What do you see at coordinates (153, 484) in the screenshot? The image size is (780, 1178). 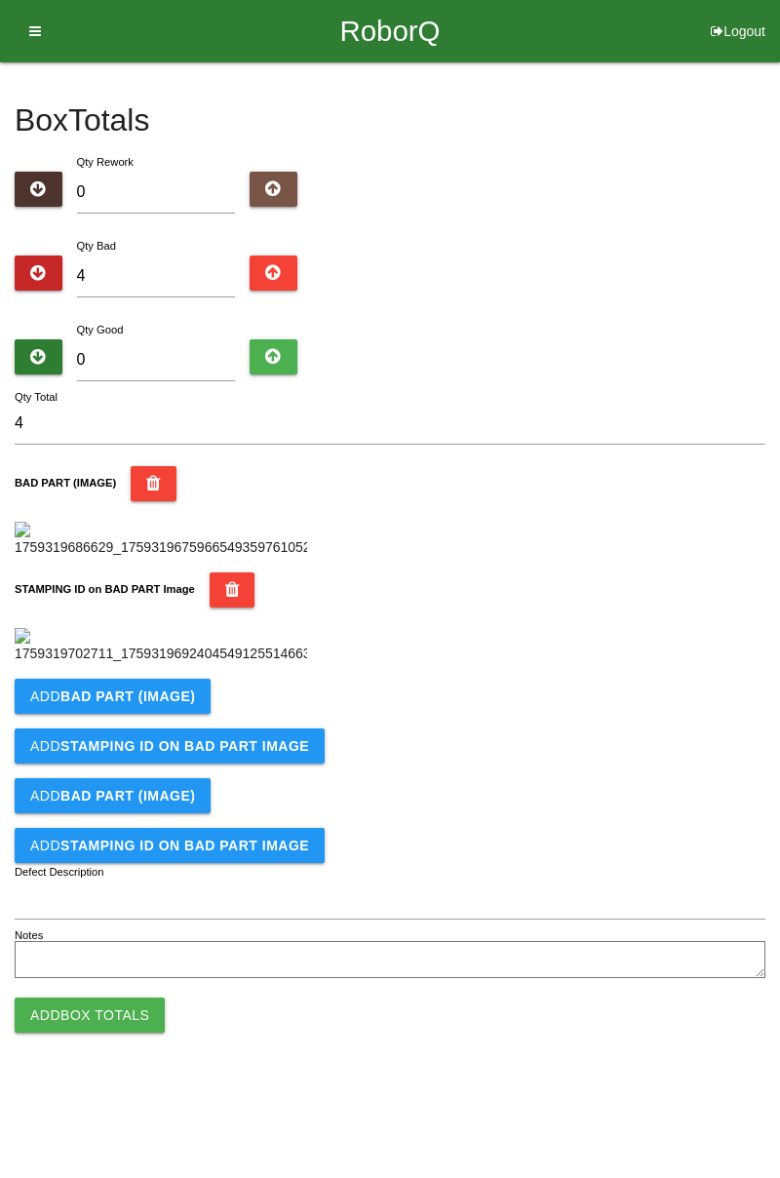 I see `button: BAD PART (IMAGE)` at bounding box center [153, 484].